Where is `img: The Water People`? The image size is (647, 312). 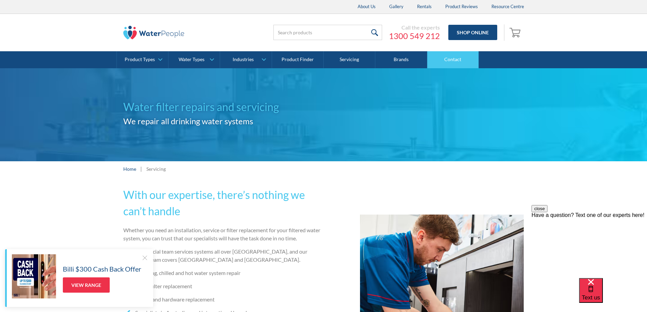
img: The Water People is located at coordinates (154, 33).